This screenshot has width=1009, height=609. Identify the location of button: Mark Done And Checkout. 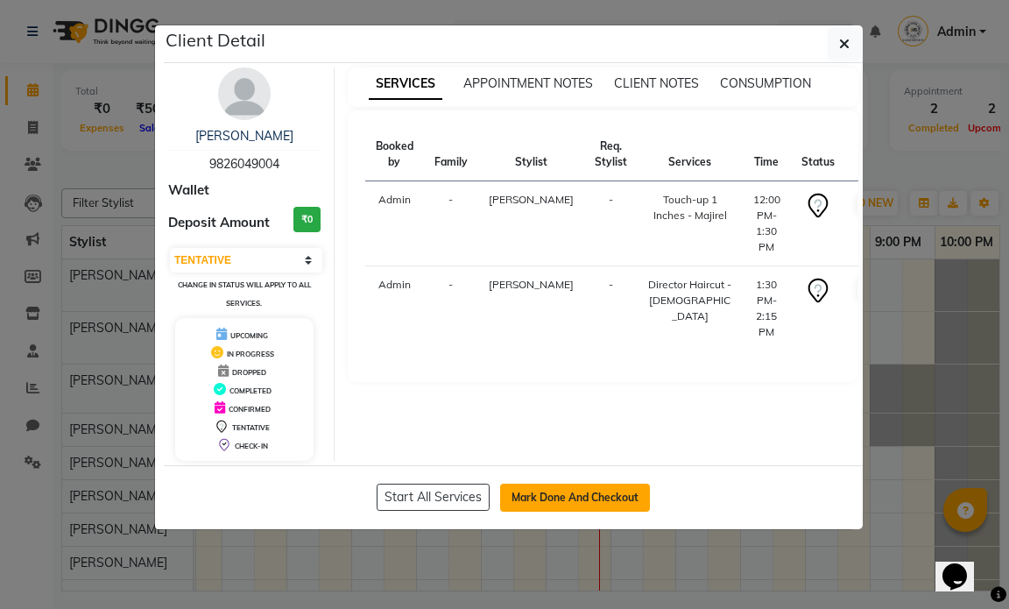
(575, 498).